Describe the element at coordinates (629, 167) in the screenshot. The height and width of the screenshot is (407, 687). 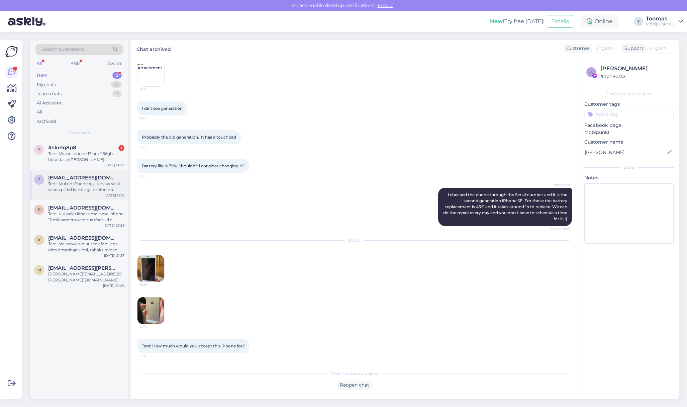
I see `div: Extra` at that location.